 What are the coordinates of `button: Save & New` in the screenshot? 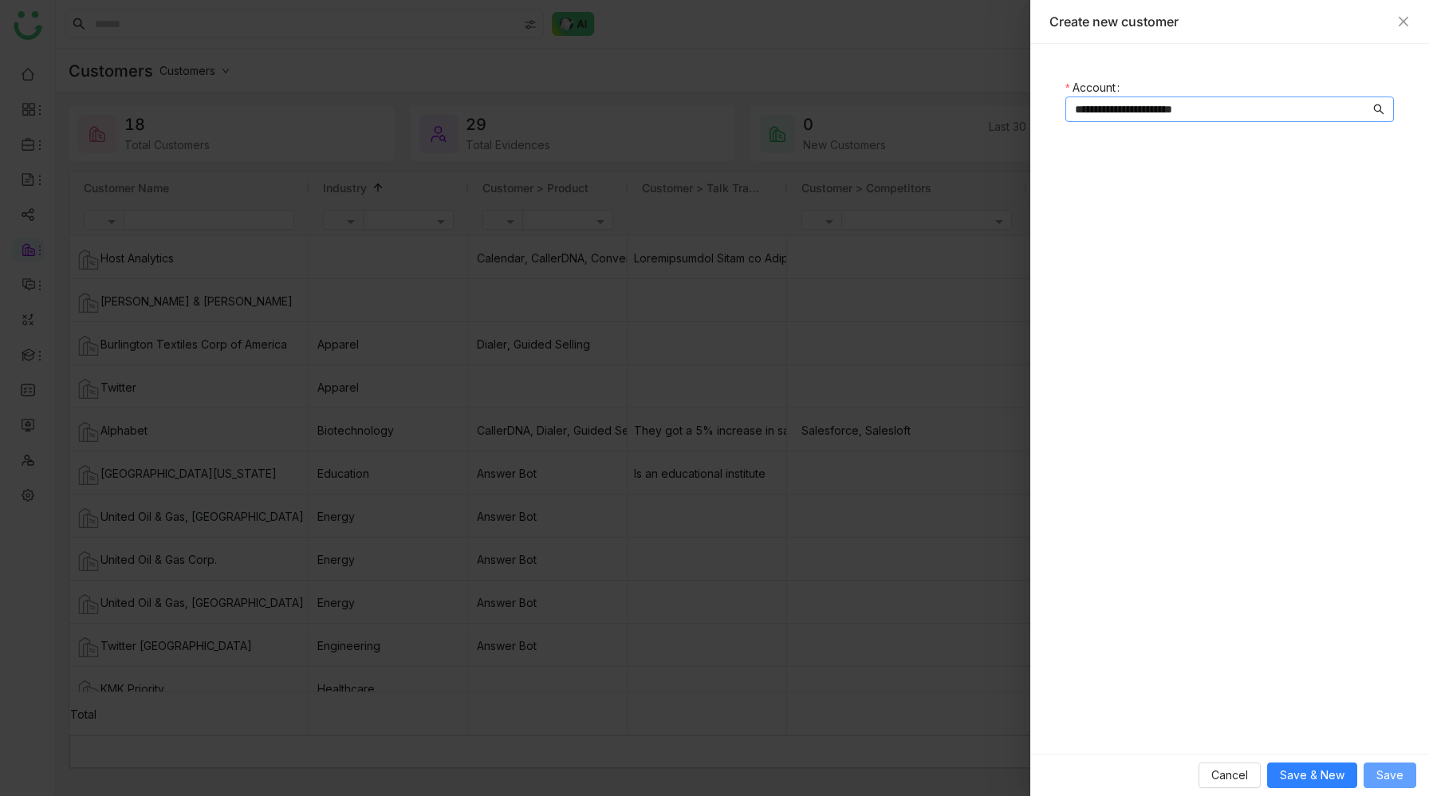 It's located at (1312, 775).